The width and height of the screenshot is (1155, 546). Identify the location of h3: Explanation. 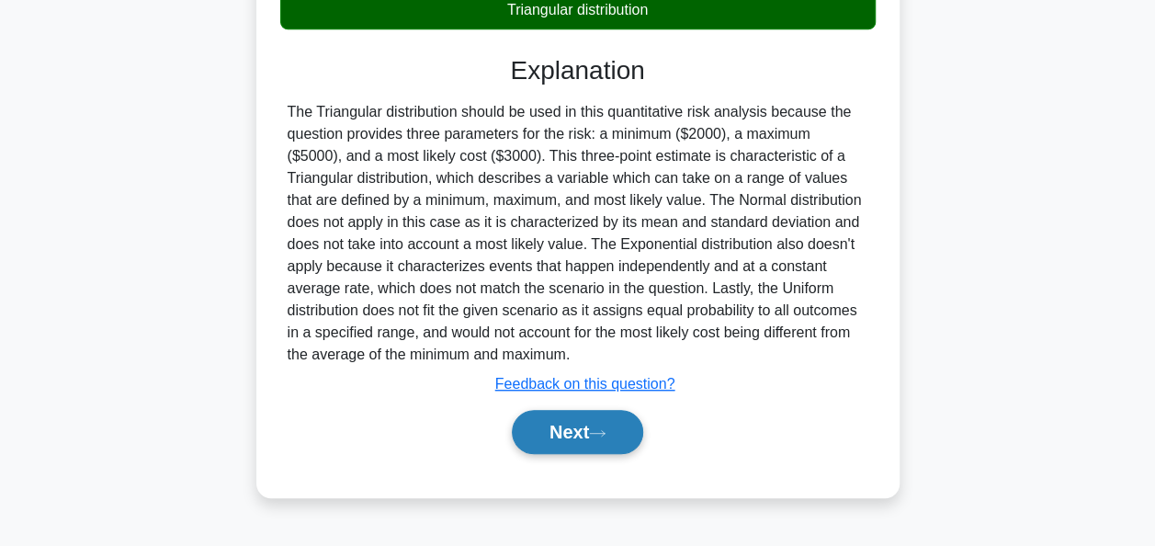
(578, 71).